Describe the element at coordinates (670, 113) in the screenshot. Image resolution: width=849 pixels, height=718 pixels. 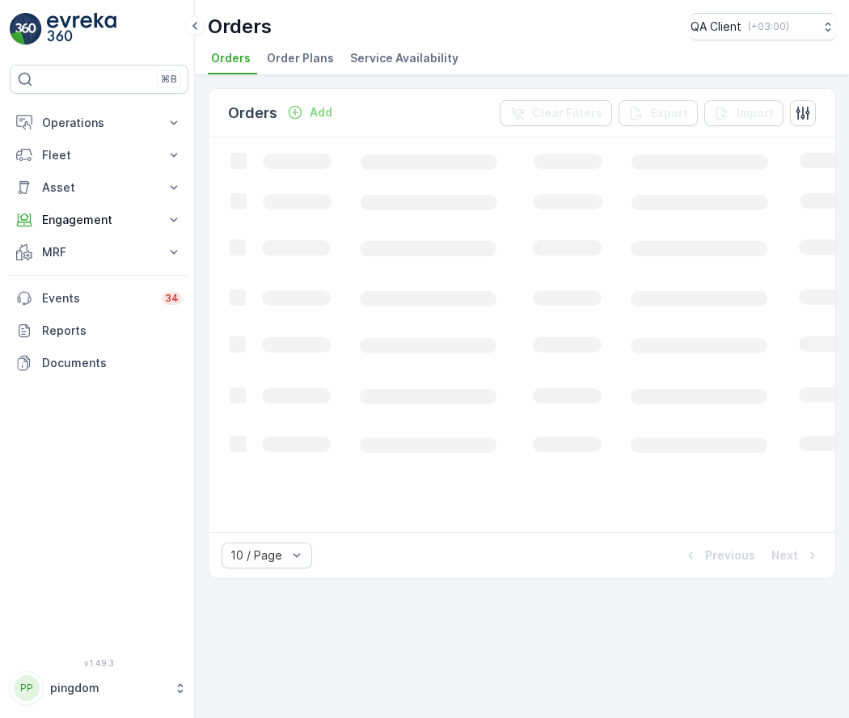
I see `p: Export` at that location.